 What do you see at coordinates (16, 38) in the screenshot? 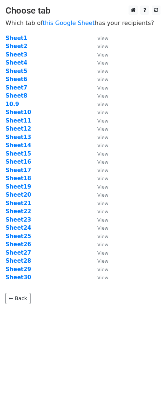
I see `strong: Sheet1` at bounding box center [16, 38].